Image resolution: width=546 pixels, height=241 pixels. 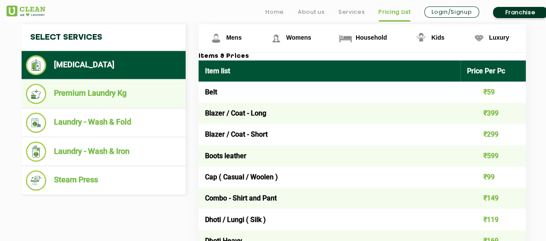 What do you see at coordinates (329, 134) in the screenshot?
I see `td: Blazer / Coat - Short` at bounding box center [329, 134].